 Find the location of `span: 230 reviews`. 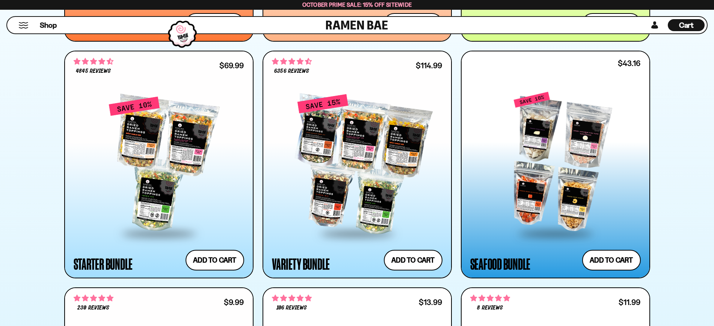

span: 230 reviews is located at coordinates (93, 308).